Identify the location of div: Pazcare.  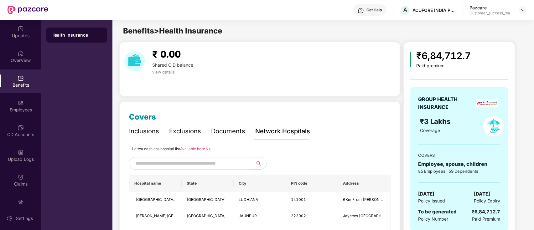
(491, 8).